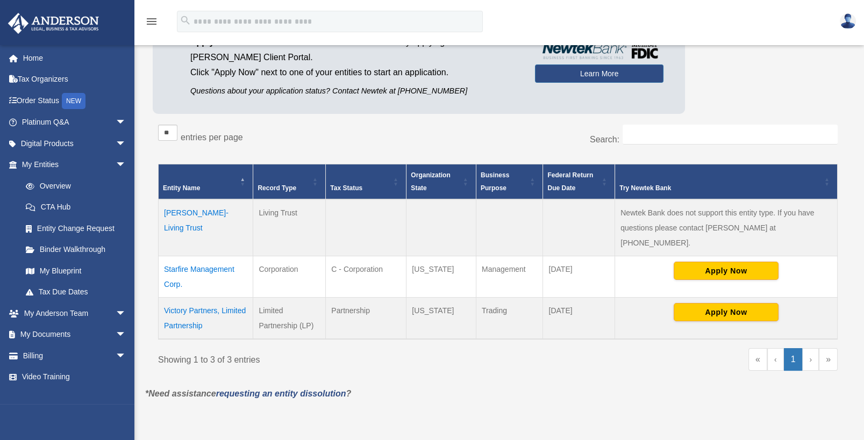 This screenshot has height=440, width=864. What do you see at coordinates (289, 319) in the screenshot?
I see `td: Limited Partnership (LP)` at bounding box center [289, 319].